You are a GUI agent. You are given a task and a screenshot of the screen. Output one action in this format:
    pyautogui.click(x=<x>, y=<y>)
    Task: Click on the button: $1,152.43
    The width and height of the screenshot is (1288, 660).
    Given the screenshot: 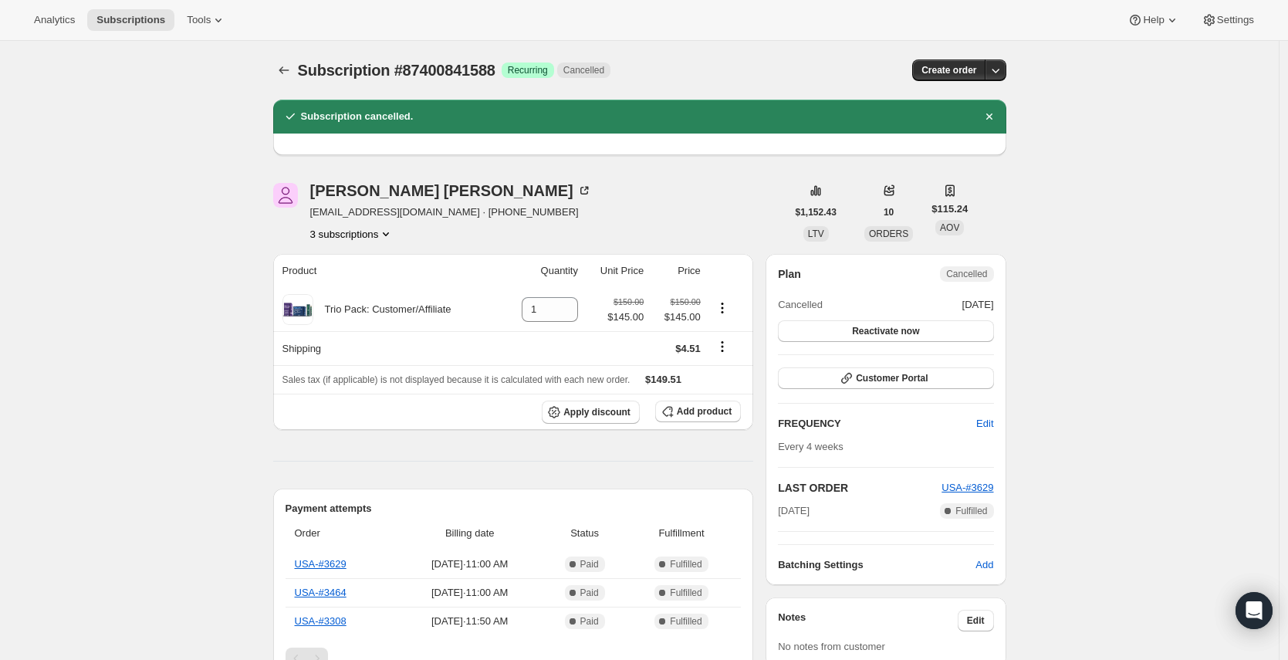 What is the action you would take?
    pyautogui.click(x=815, y=212)
    